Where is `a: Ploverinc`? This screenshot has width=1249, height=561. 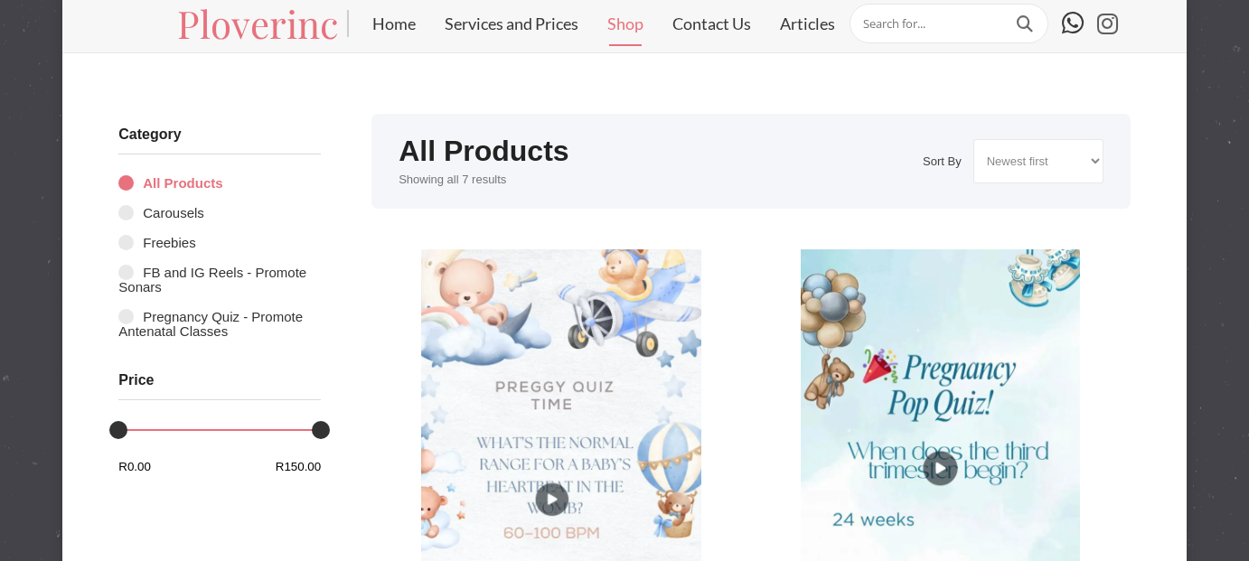 a: Ploverinc is located at coordinates (258, 23).